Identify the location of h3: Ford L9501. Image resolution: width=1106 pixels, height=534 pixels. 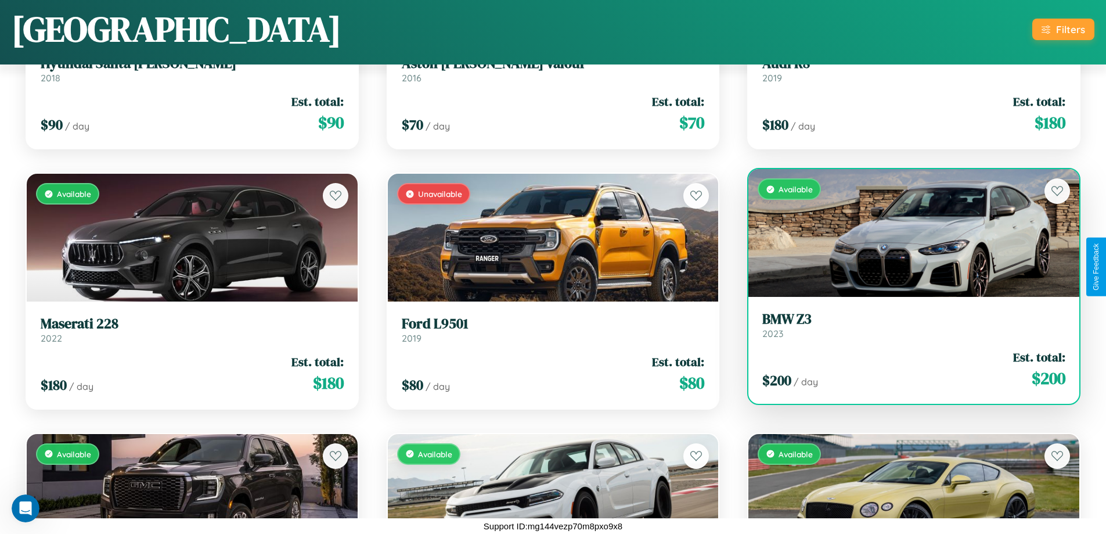
(553, 323).